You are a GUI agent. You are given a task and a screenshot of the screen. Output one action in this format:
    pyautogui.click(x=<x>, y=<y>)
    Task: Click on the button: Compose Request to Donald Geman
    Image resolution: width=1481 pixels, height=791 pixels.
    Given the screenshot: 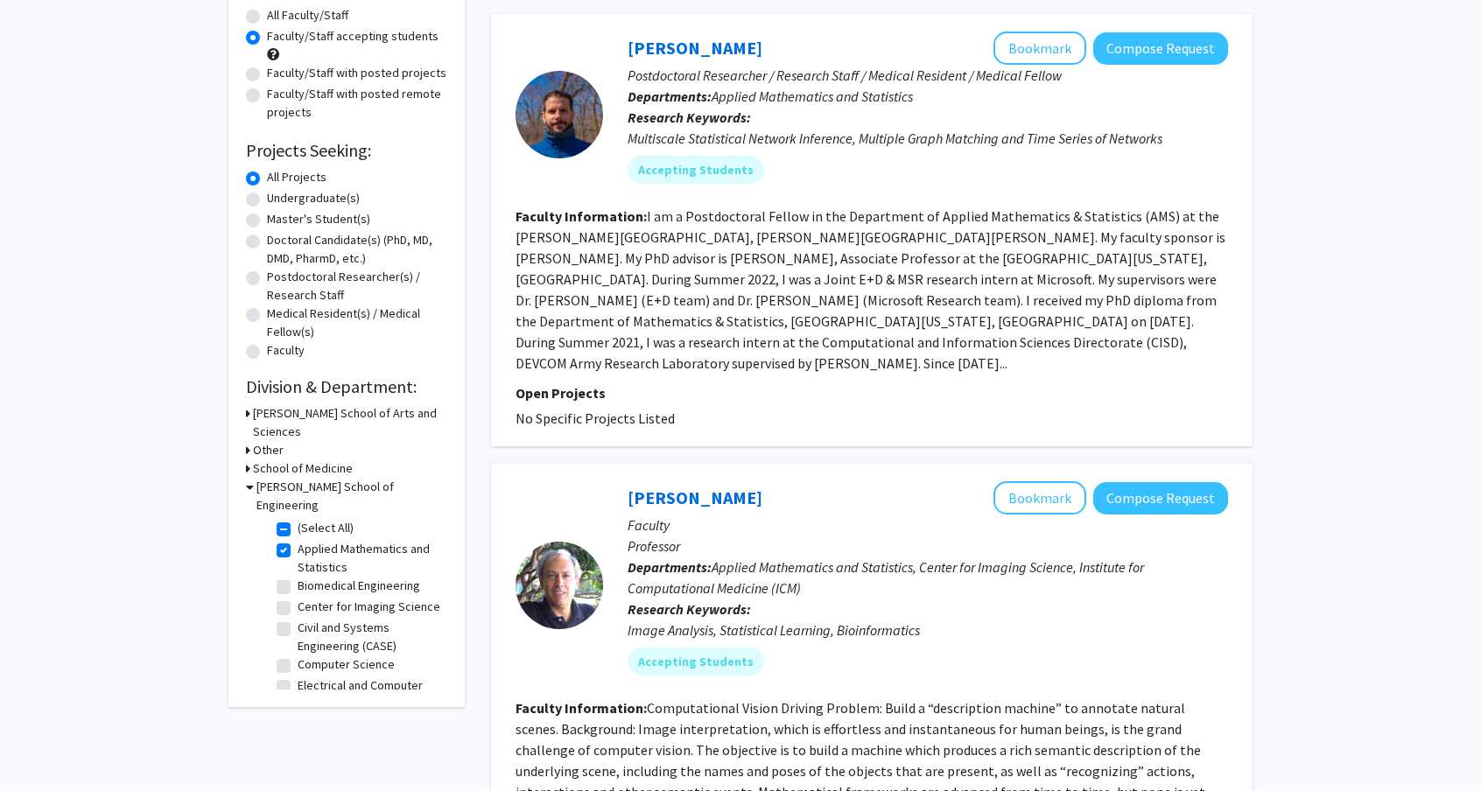 What is the action you would take?
    pyautogui.click(x=1160, y=498)
    